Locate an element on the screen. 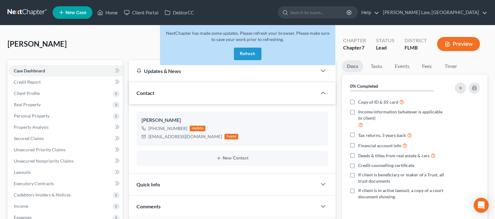 Image resolution: width=495 pixels, height=219 pixels. span: Income is located at coordinates (21, 206).